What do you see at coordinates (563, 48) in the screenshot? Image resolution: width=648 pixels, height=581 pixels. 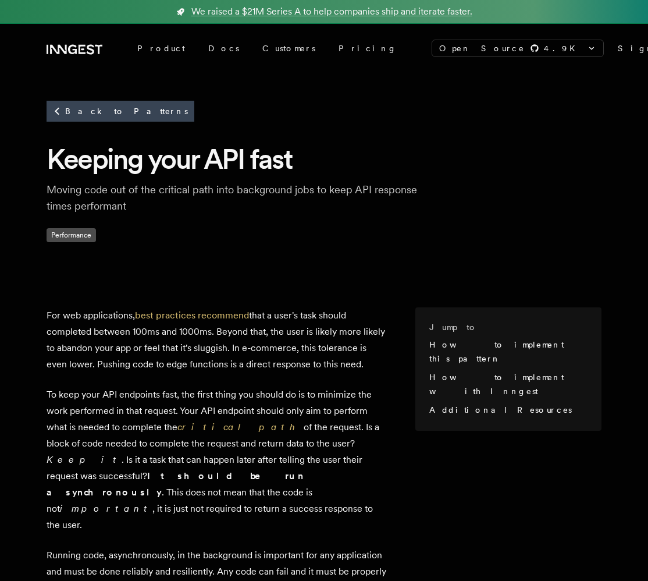 I see `span: 4.9 K` at bounding box center [563, 48].